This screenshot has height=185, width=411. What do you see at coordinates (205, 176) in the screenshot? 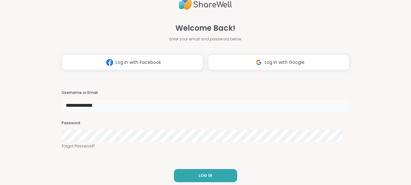
I see `span: LOG IN` at bounding box center [205, 176].